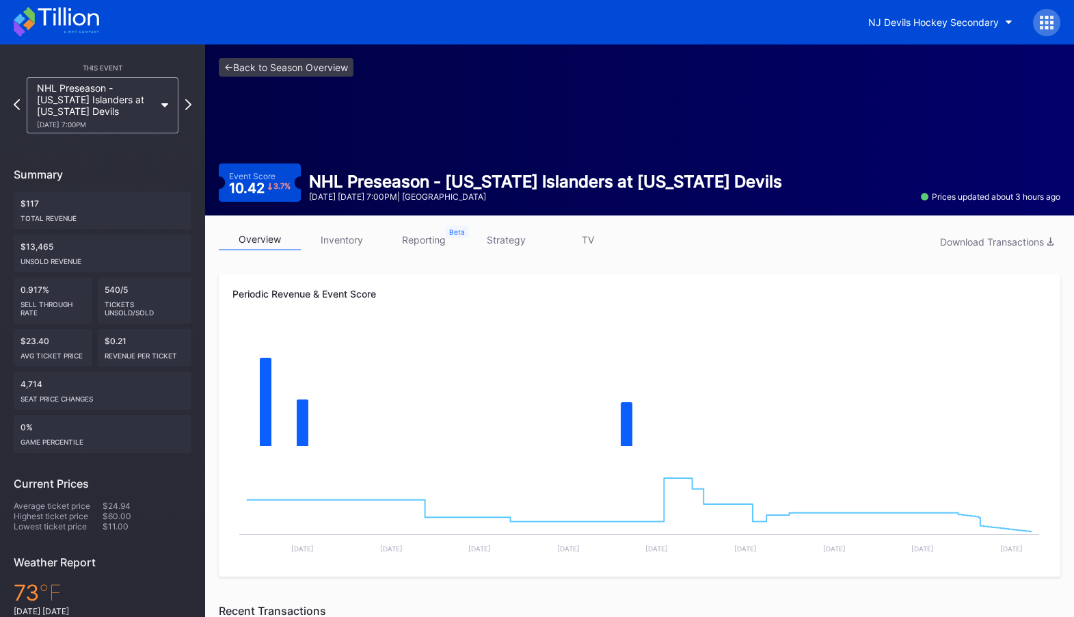  I want to click on div: Tickets Unsold/Sold, so click(145, 306).